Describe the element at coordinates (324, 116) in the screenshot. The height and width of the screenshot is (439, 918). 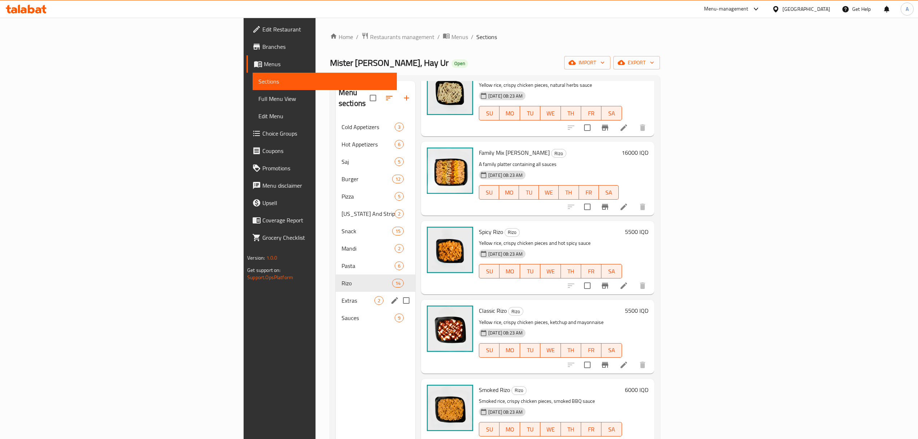
I see `span: Edit Menu` at that location.